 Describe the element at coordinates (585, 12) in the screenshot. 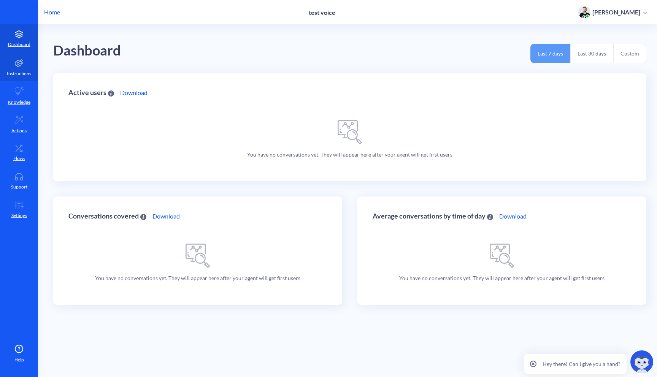

I see `img: user photo` at that location.